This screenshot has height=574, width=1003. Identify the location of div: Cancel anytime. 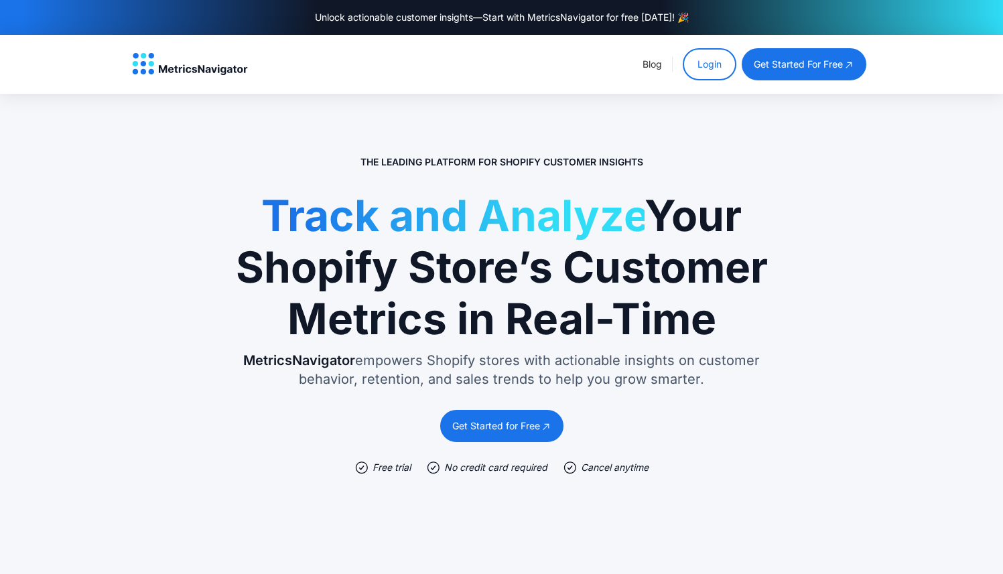
(614, 467).